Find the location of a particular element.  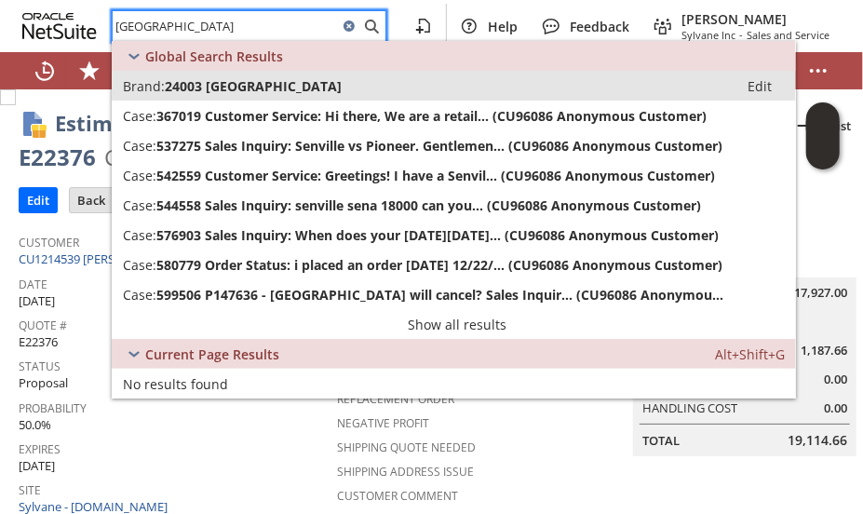

span: 537275 Sales Inquiry: Senville vs Pioneer. Gentlemen... (CU96086 Anonymous Customer) is located at coordinates (439, 145).